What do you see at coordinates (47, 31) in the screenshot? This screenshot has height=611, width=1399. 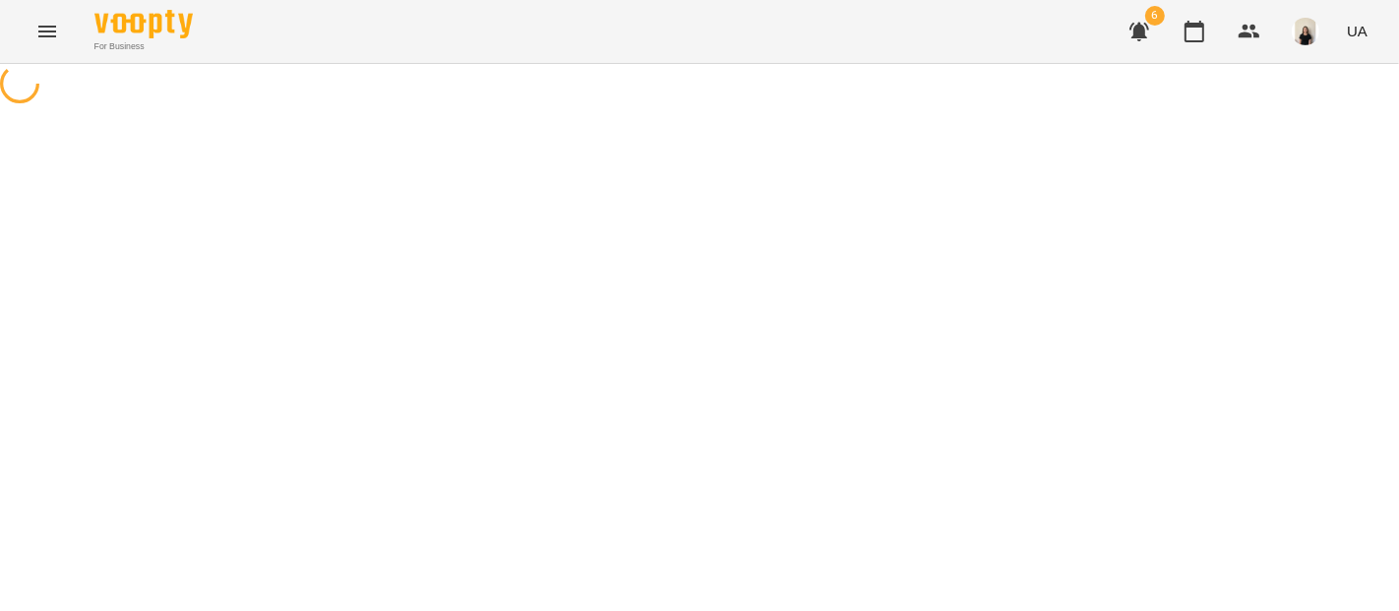 I see `button: Menu` at bounding box center [47, 31].